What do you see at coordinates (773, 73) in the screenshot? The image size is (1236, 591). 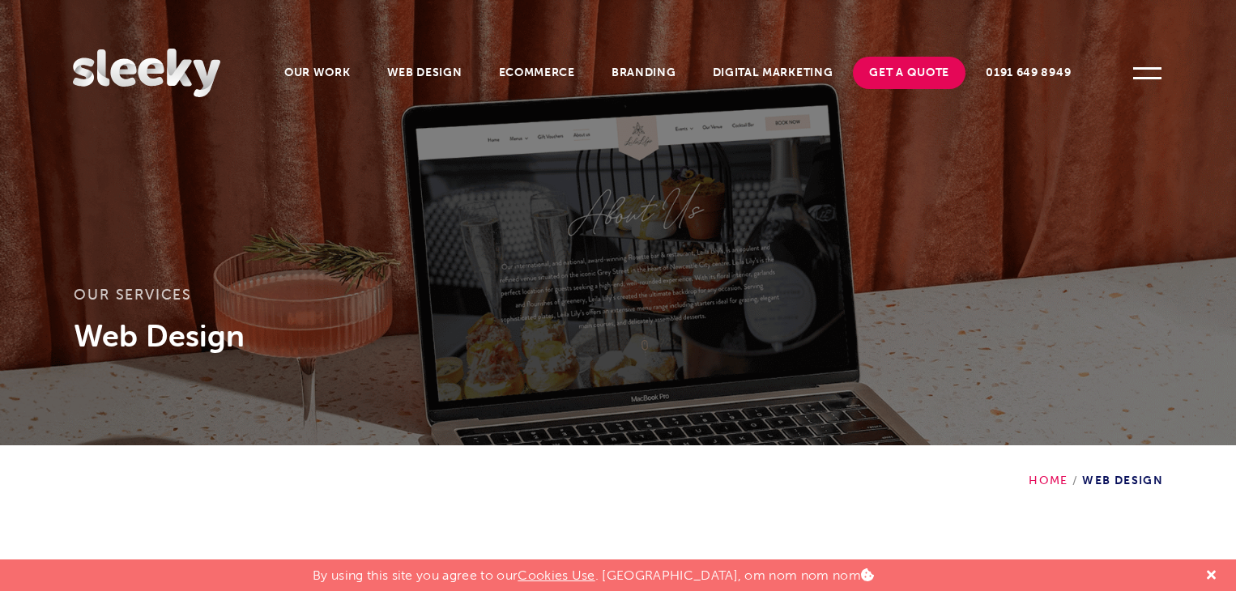 I see `a: Digital Marketing` at bounding box center [773, 73].